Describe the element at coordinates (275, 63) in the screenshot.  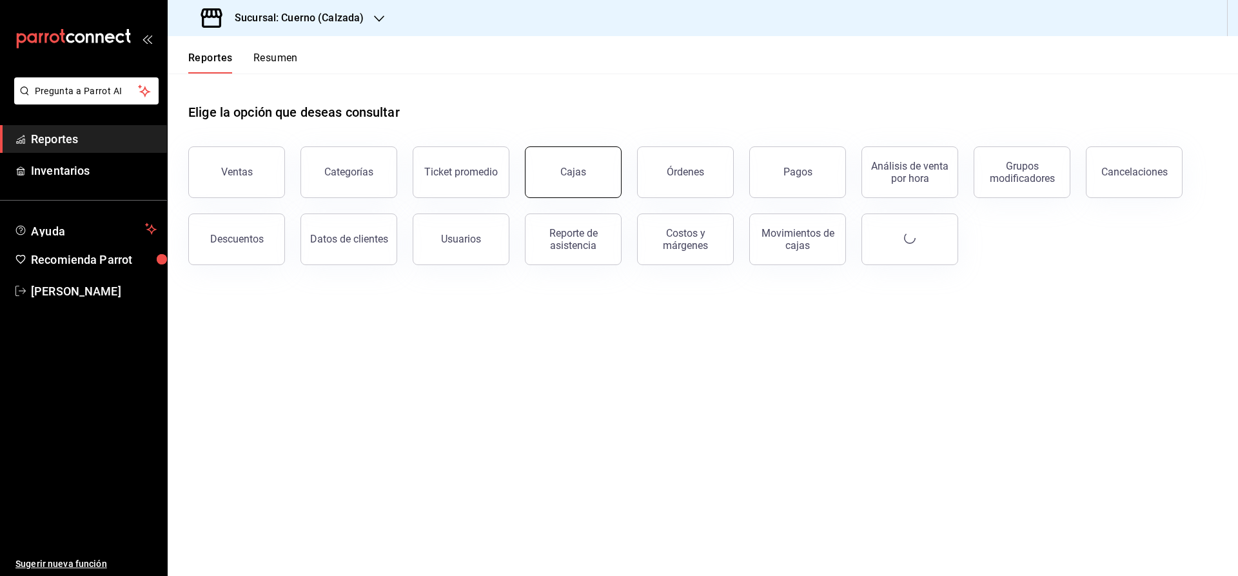
I see `button: Resumen` at that location.